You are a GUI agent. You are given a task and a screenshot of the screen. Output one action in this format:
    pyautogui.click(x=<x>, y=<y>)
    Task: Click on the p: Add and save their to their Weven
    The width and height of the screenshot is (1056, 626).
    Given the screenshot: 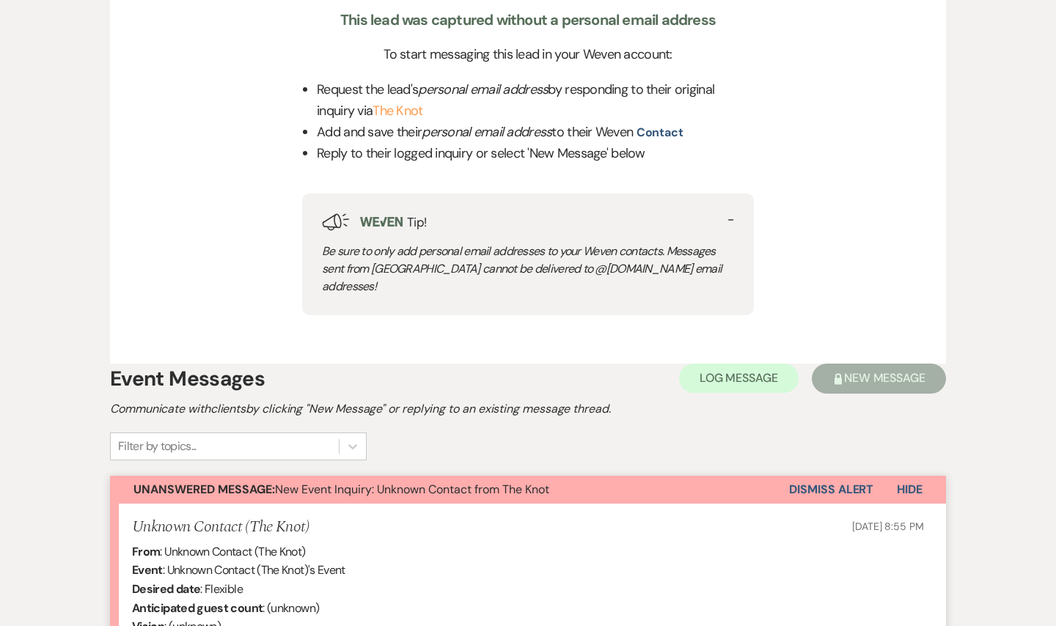 What is the action you would take?
    pyautogui.click(x=475, y=132)
    